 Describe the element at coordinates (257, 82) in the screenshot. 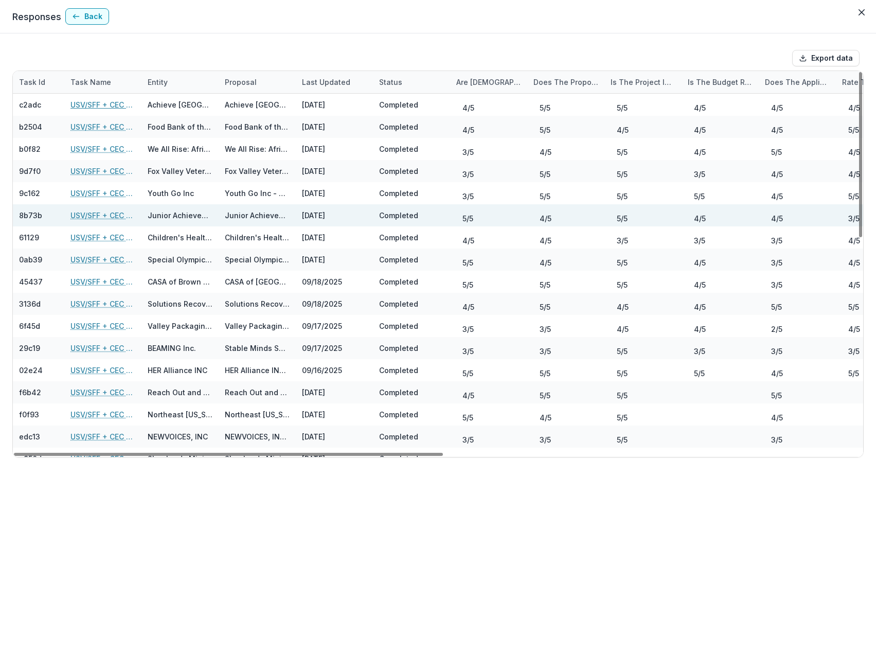

I see `div: Proposal` at that location.